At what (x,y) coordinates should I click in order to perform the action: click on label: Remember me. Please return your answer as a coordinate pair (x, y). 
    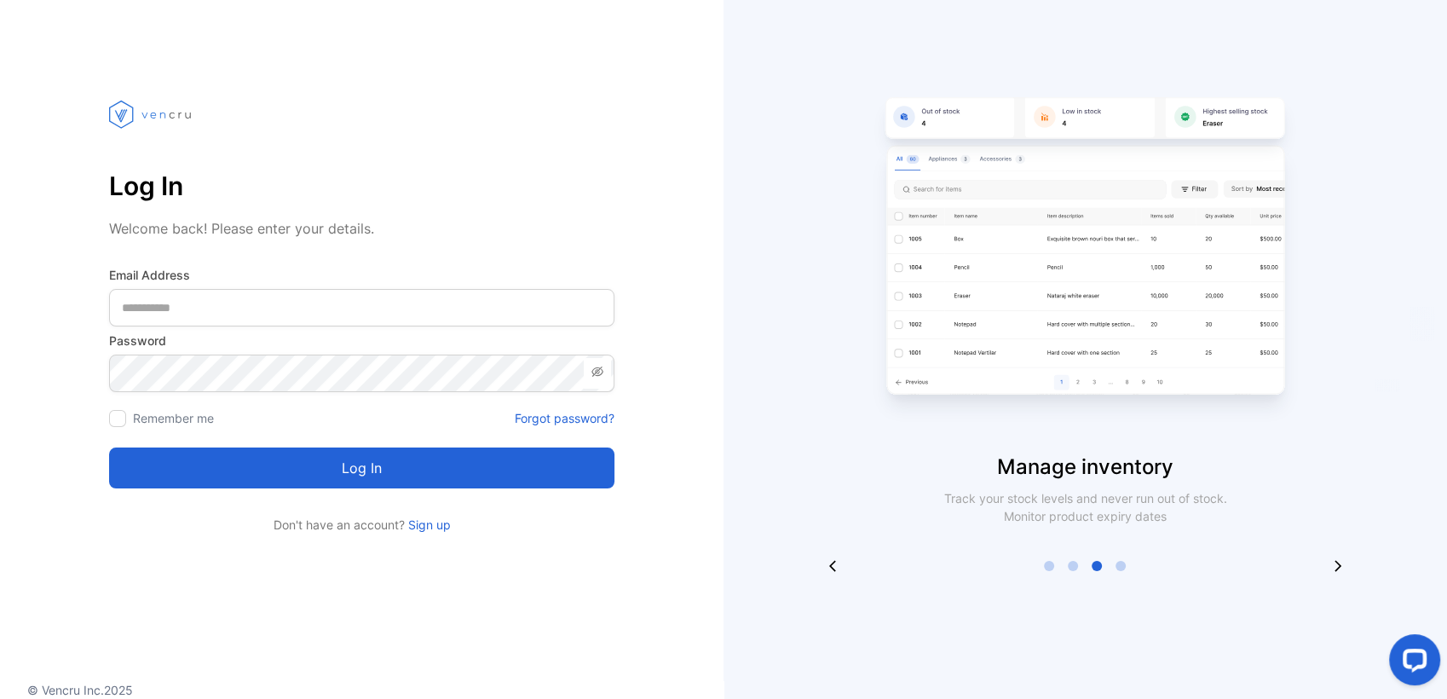
    Looking at the image, I should click on (173, 418).